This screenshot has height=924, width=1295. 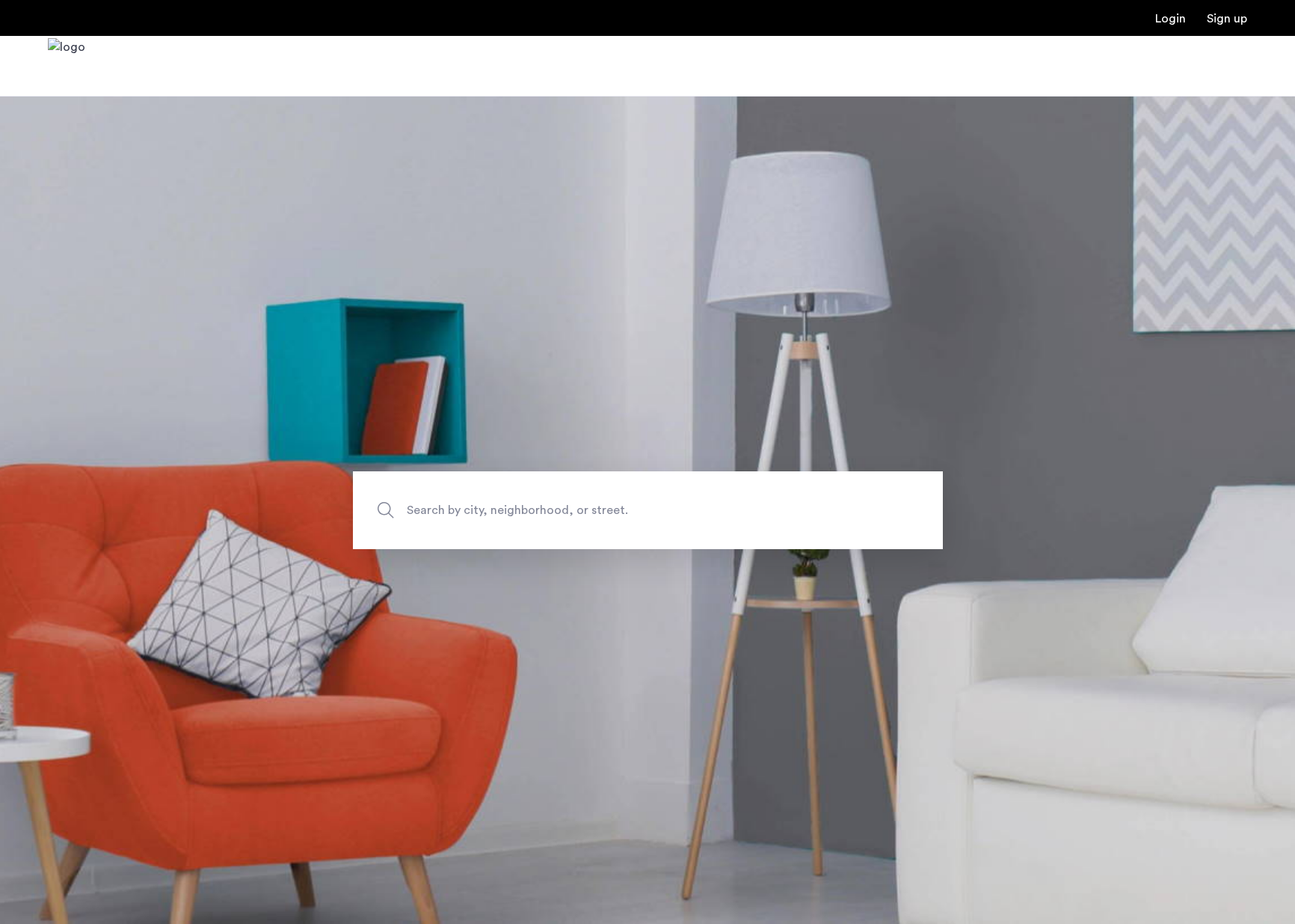 I want to click on input: Apartment Search, so click(x=648, y=510).